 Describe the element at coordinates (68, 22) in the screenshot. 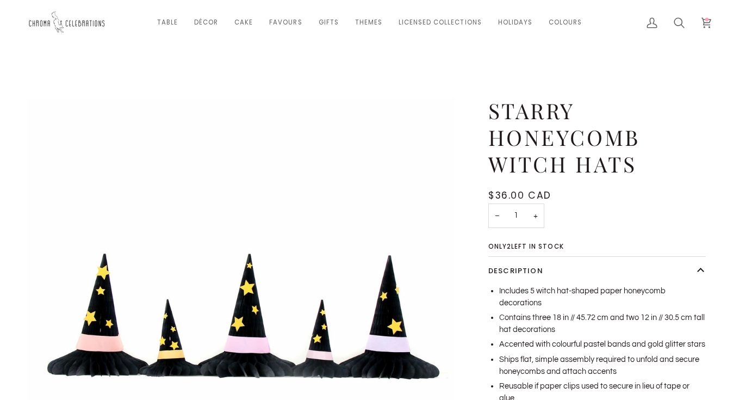

I see `img: Chroma Celebrations` at that location.